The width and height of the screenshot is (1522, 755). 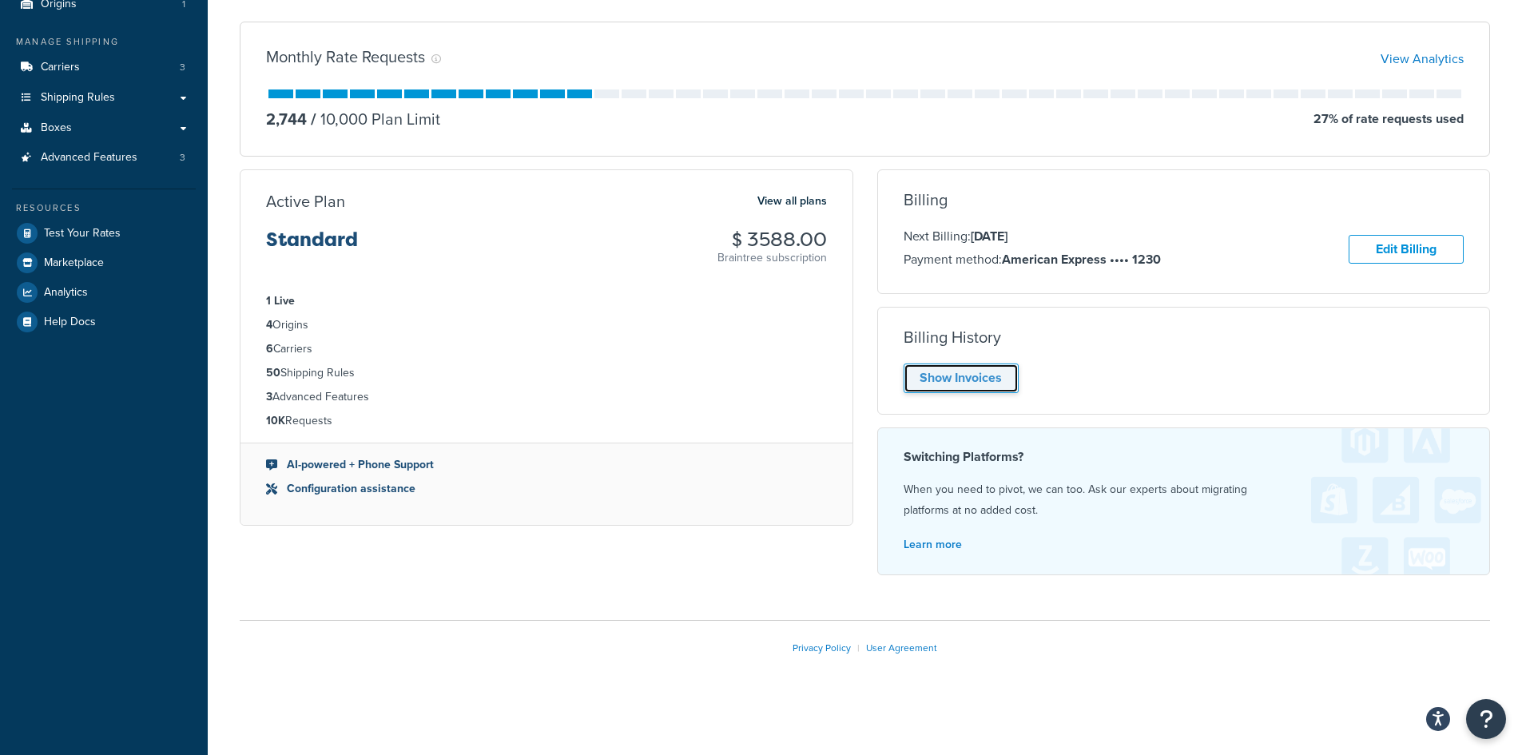 What do you see at coordinates (1388, 119) in the screenshot?
I see `p: 27 % of rate requests used` at bounding box center [1388, 119].